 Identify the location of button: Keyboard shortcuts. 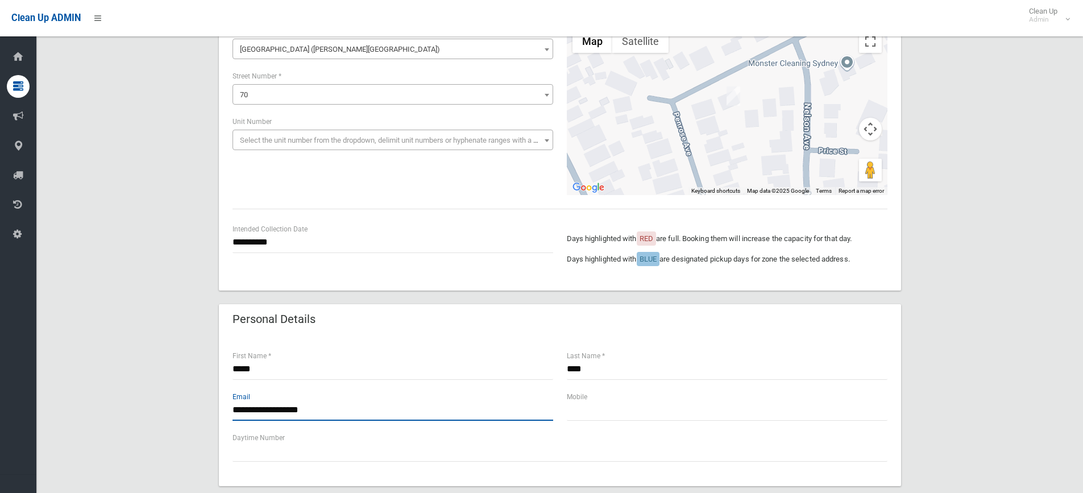
(716, 191).